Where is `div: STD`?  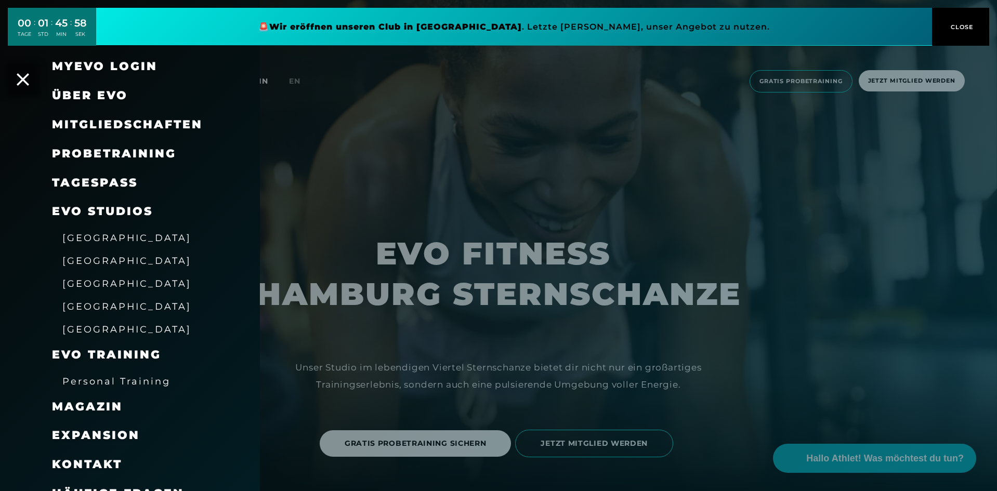 div: STD is located at coordinates (43, 34).